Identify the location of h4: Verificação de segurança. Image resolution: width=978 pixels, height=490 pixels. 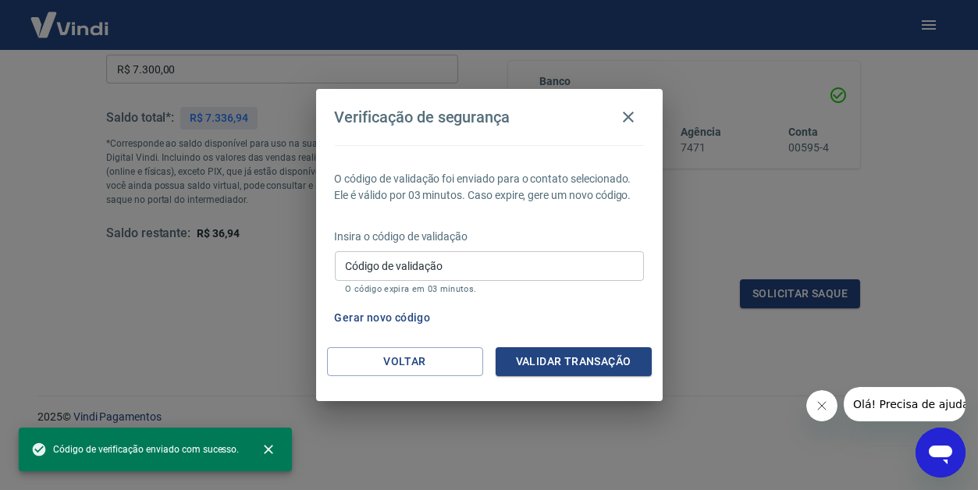
(422, 117).